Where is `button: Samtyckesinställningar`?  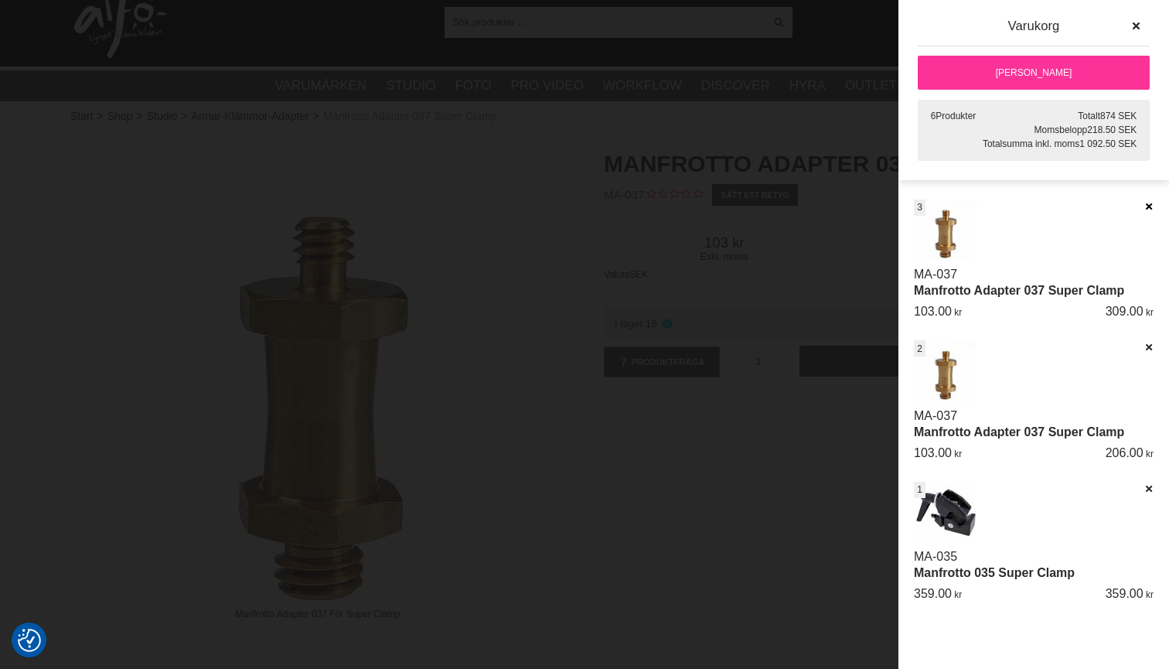 button: Samtyckesinställningar is located at coordinates (29, 640).